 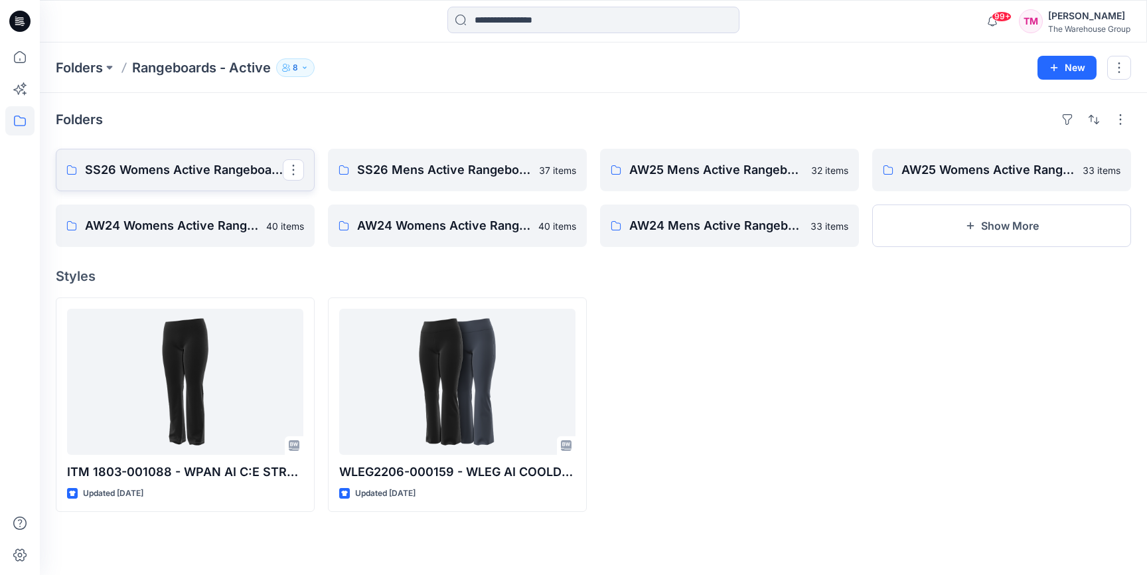 I want to click on a: WLEG2206-000159 - WLEG AI COOLDRY FLARE AW24, so click(x=457, y=382).